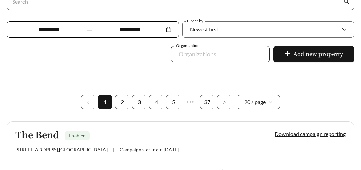 The height and width of the screenshot is (170, 361). What do you see at coordinates (37, 136) in the screenshot?
I see `h5: The Bend` at bounding box center [37, 136].